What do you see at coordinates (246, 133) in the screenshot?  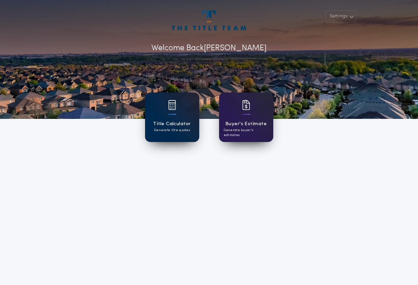 I see `p: Generate buyer's estimates` at bounding box center [246, 133].